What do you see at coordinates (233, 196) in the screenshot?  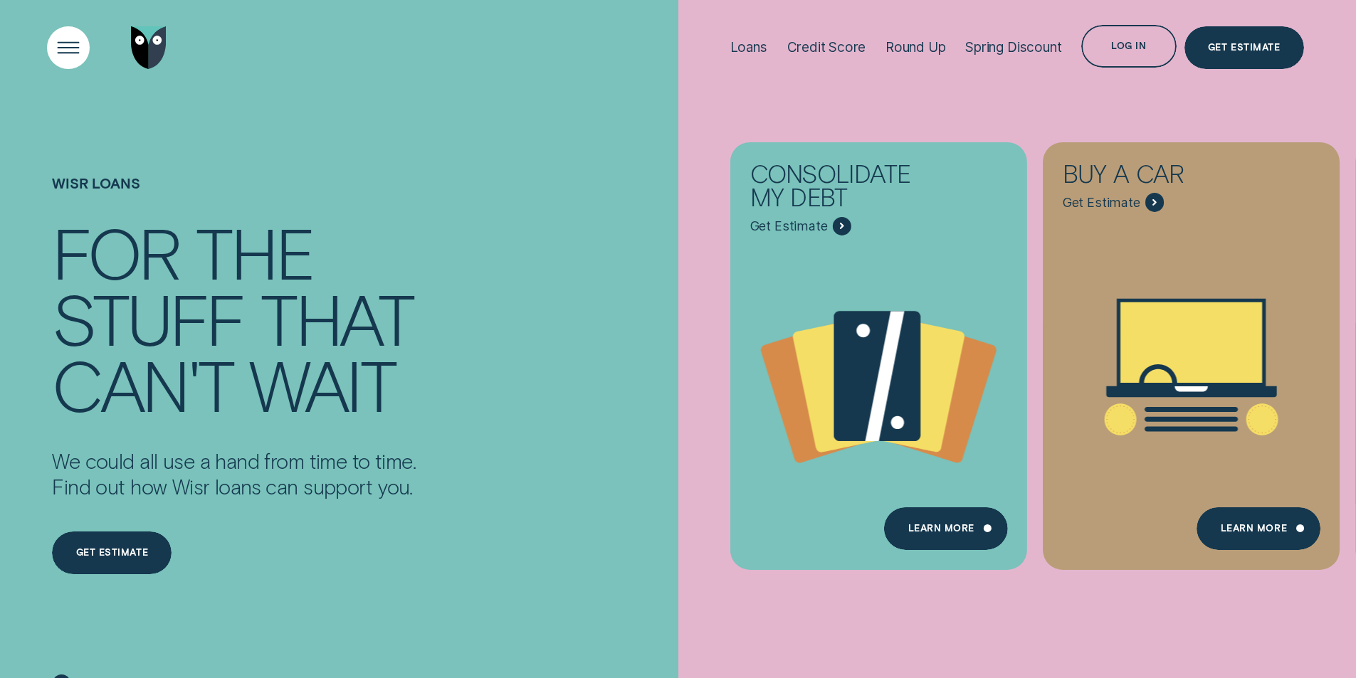 I see `h1: Wisr loans` at bounding box center [233, 196].